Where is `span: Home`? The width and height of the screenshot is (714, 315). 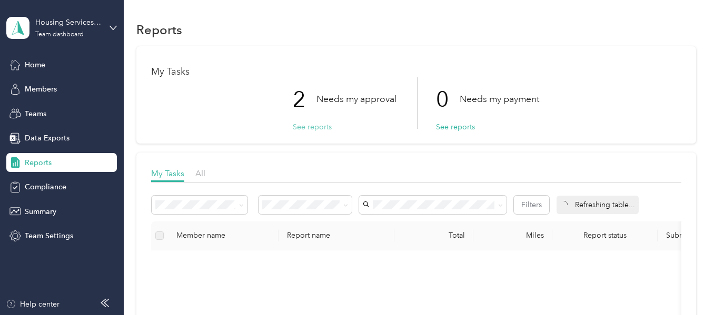
span: Home is located at coordinates (35, 65).